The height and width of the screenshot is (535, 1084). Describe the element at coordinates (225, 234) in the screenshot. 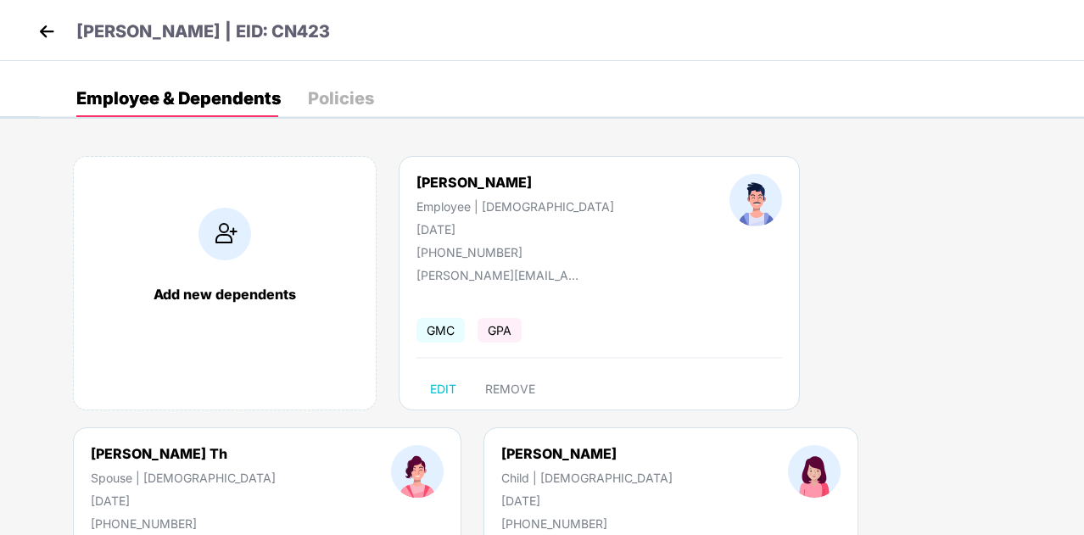

I see `img: addIcon` at that location.